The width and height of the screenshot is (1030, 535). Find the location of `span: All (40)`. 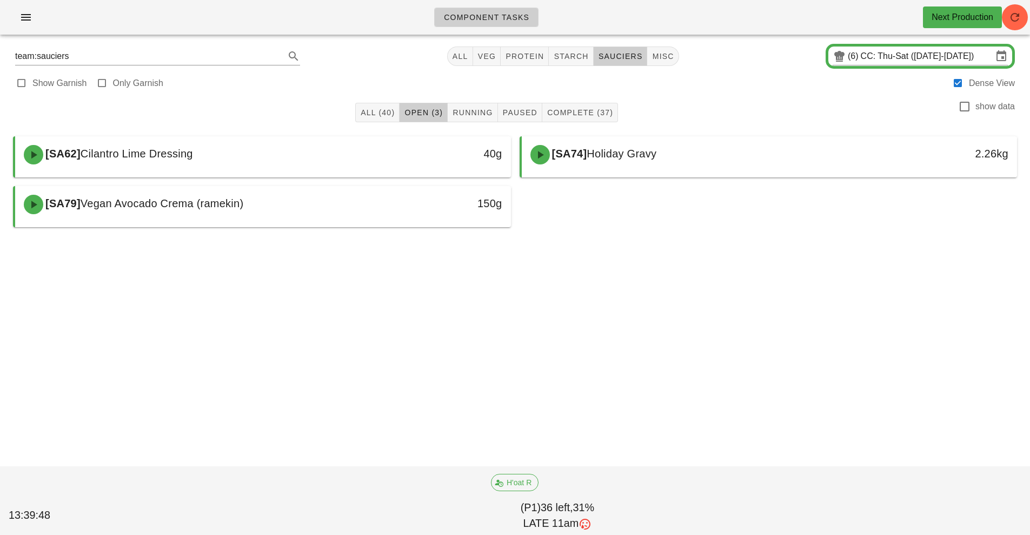

span: All (40) is located at coordinates (377, 112).